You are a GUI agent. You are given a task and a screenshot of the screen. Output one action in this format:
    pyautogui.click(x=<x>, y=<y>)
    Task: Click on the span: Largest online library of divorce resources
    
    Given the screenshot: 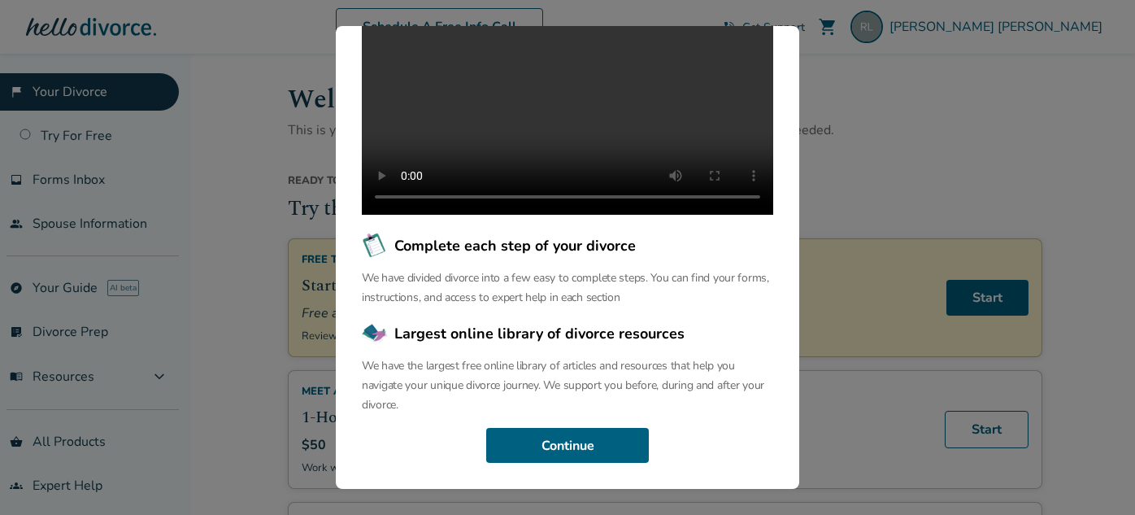 What is the action you would take?
    pyautogui.click(x=539, y=333)
    